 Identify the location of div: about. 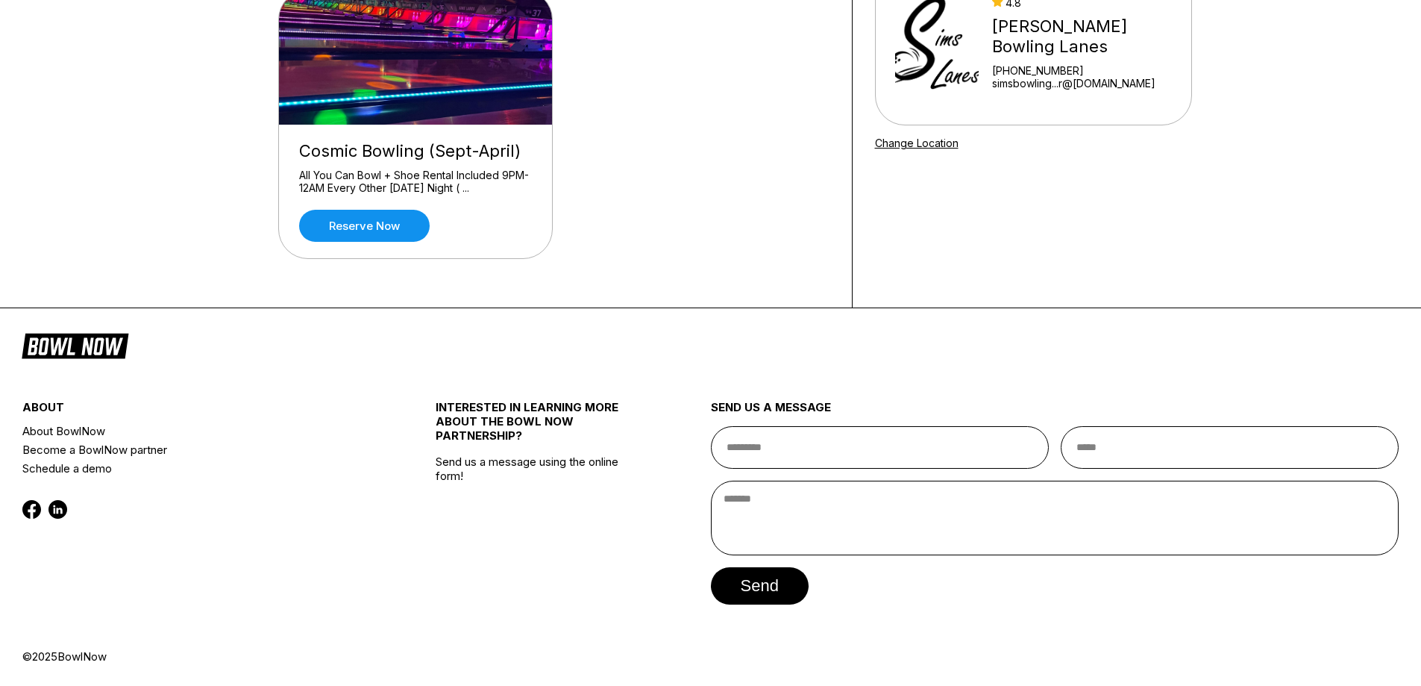
(194, 410).